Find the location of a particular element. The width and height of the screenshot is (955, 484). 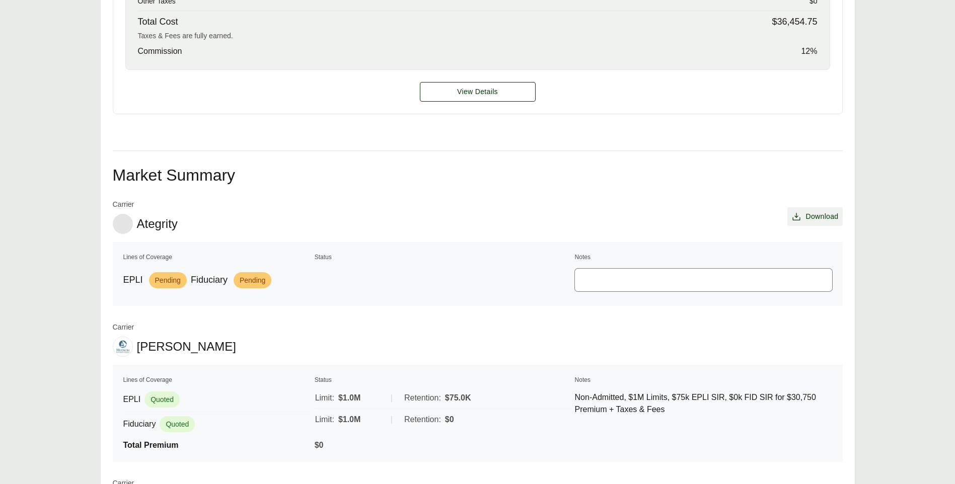

a: Falcon details is located at coordinates (478, 92).